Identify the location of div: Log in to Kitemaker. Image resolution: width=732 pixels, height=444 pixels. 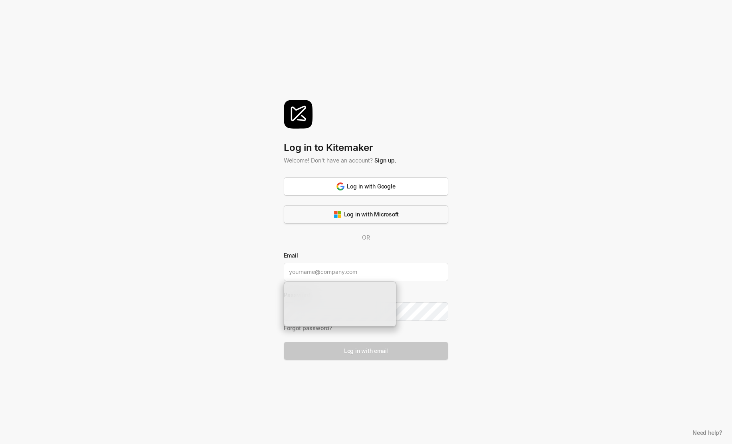
(366, 148).